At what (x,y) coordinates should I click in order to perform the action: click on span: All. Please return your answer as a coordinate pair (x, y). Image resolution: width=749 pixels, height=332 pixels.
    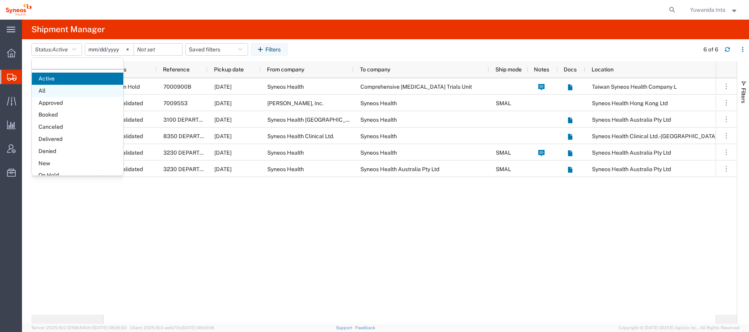
    Looking at the image, I should click on (77, 91).